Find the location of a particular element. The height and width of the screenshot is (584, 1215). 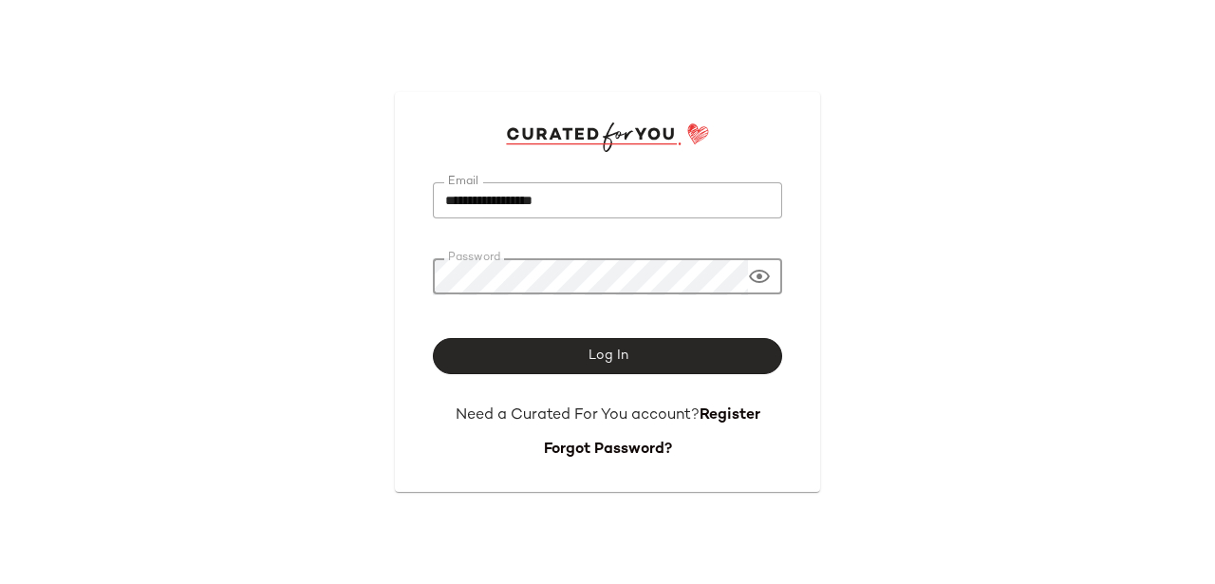

img: cfy_login_logo.DGdB1djN.svg is located at coordinates (608, 137).